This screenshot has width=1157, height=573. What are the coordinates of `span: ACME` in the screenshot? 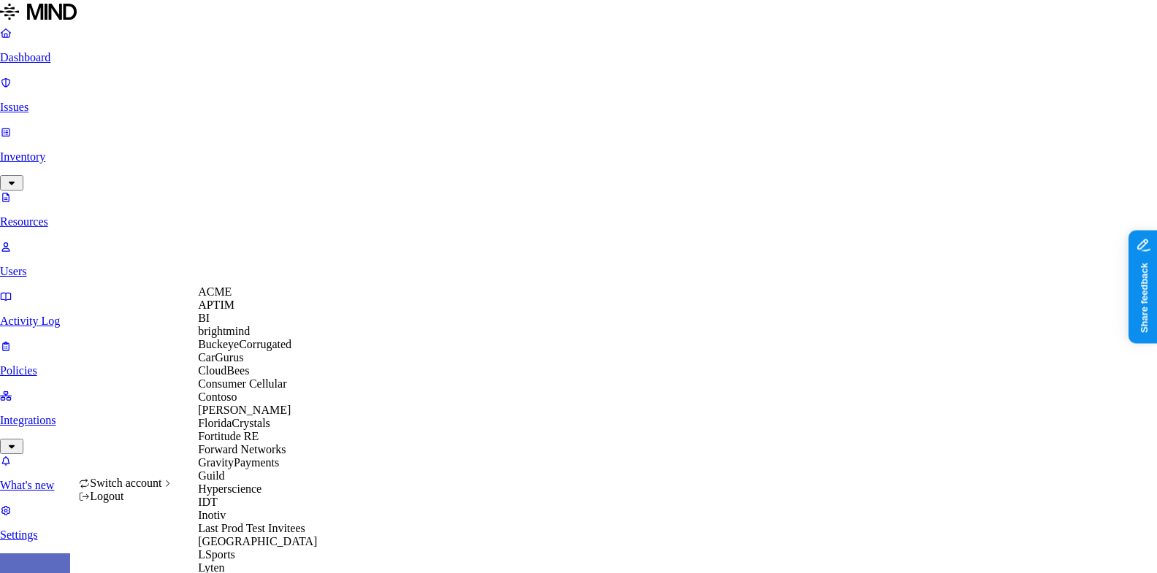 It's located at (215, 291).